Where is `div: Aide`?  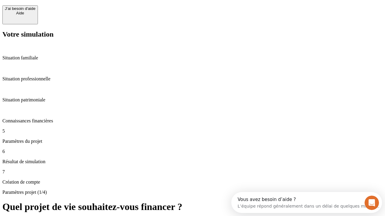 div: Aide is located at coordinates (20, 13).